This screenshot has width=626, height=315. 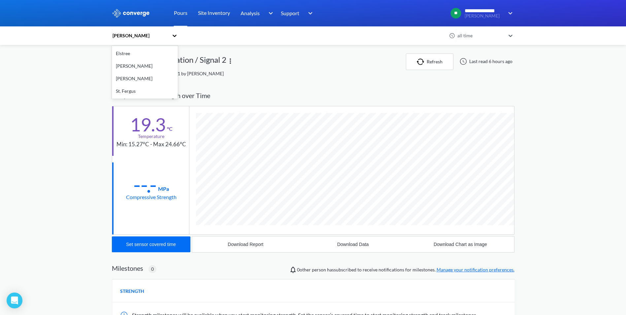 I want to click on div: all time, so click(x=480, y=36).